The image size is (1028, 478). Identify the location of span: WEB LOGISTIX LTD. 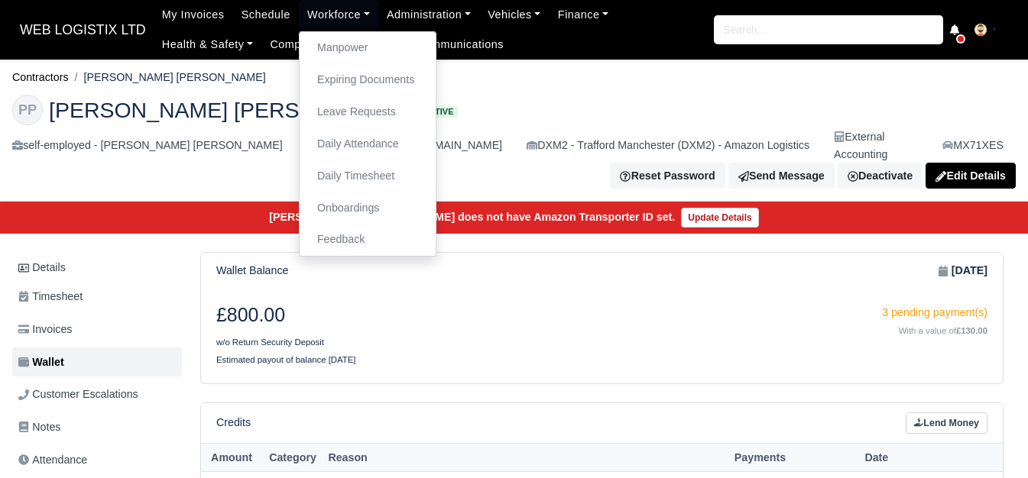
(83, 30).